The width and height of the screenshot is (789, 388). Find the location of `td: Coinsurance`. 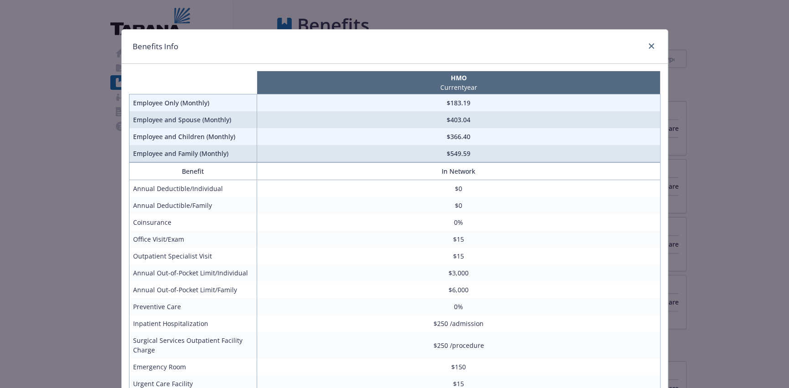

td: Coinsurance is located at coordinates (193, 222).